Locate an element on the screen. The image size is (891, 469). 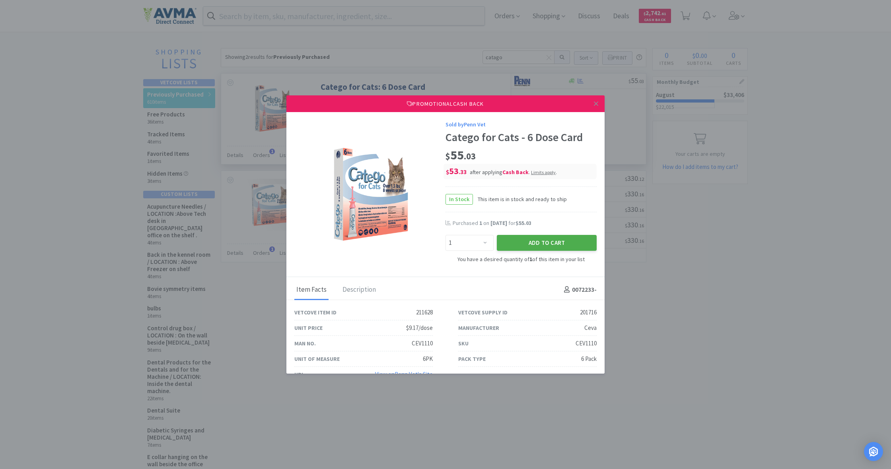
strong: 1 is located at coordinates (530, 259).